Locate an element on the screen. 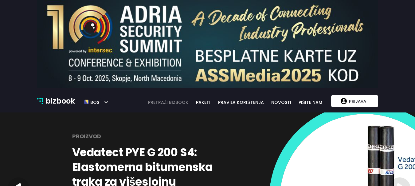 This screenshot has height=186, width=415. a: pravila korištenja is located at coordinates (241, 102).